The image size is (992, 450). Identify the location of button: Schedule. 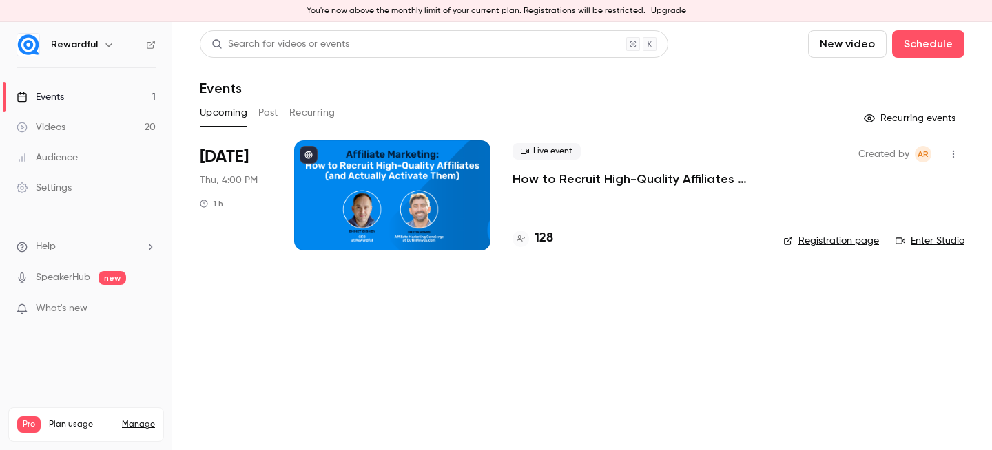
(928, 44).